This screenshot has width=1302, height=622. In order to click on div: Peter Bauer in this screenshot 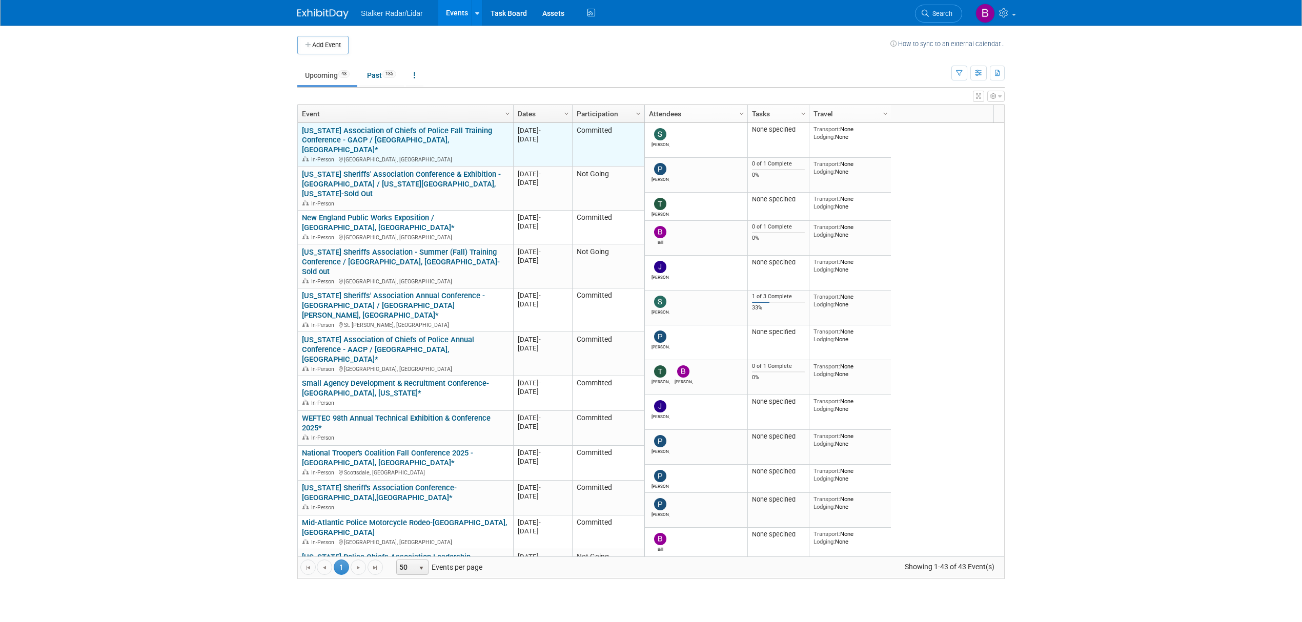, I will do `click(660, 346)`.